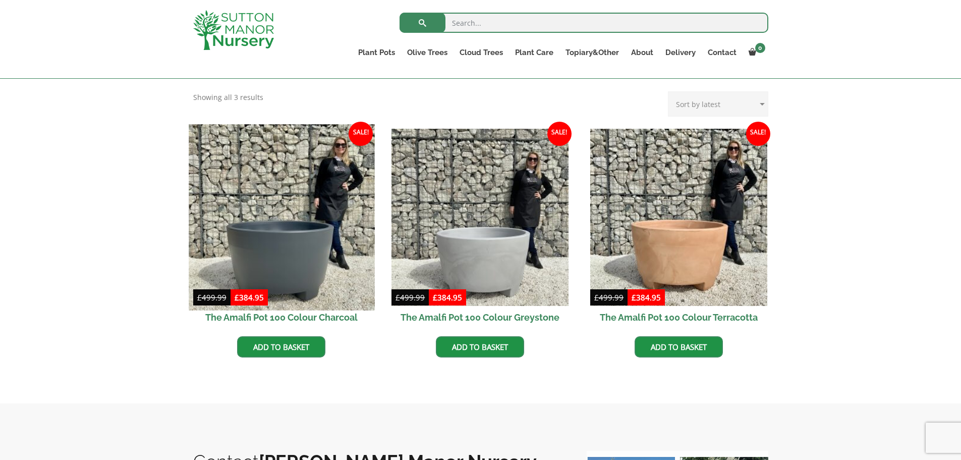 The width and height of the screenshot is (961, 460). I want to click on a: Olive Trees, so click(427, 52).